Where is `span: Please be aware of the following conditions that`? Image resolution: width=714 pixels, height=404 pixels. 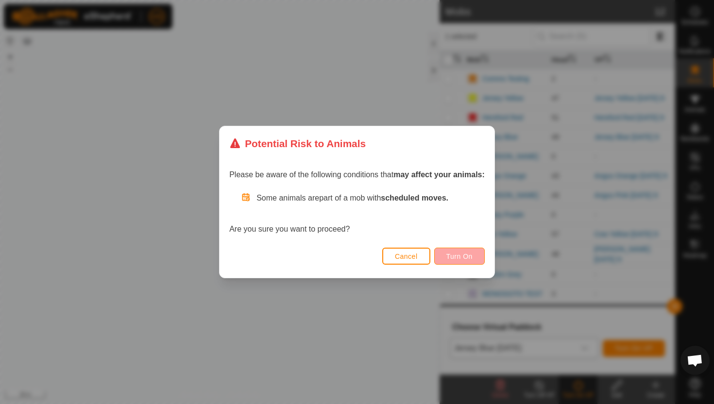
span: Please be aware of the following conditions that is located at coordinates (357, 174).